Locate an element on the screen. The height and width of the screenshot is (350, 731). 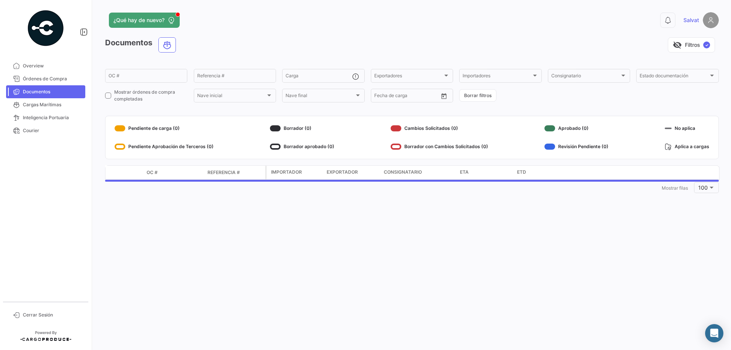
div: Revisión Pendiente (0) is located at coordinates (576, 147).